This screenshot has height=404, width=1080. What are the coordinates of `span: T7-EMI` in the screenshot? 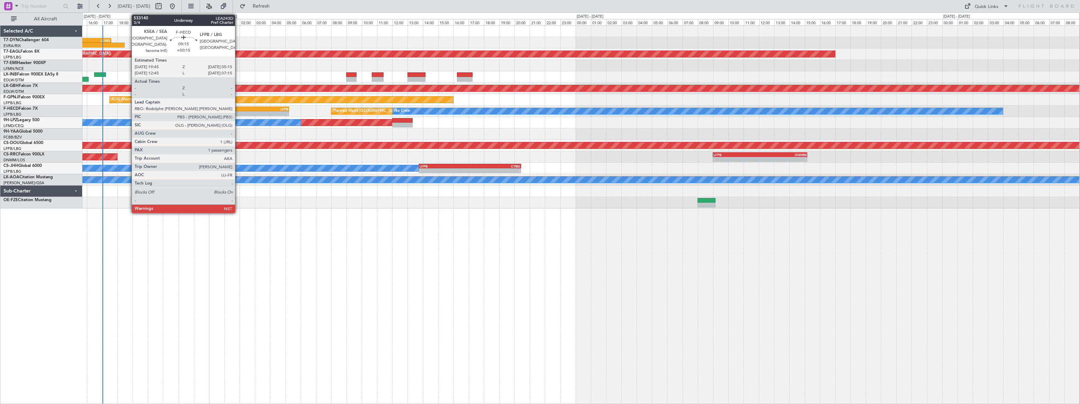 It's located at (10, 63).